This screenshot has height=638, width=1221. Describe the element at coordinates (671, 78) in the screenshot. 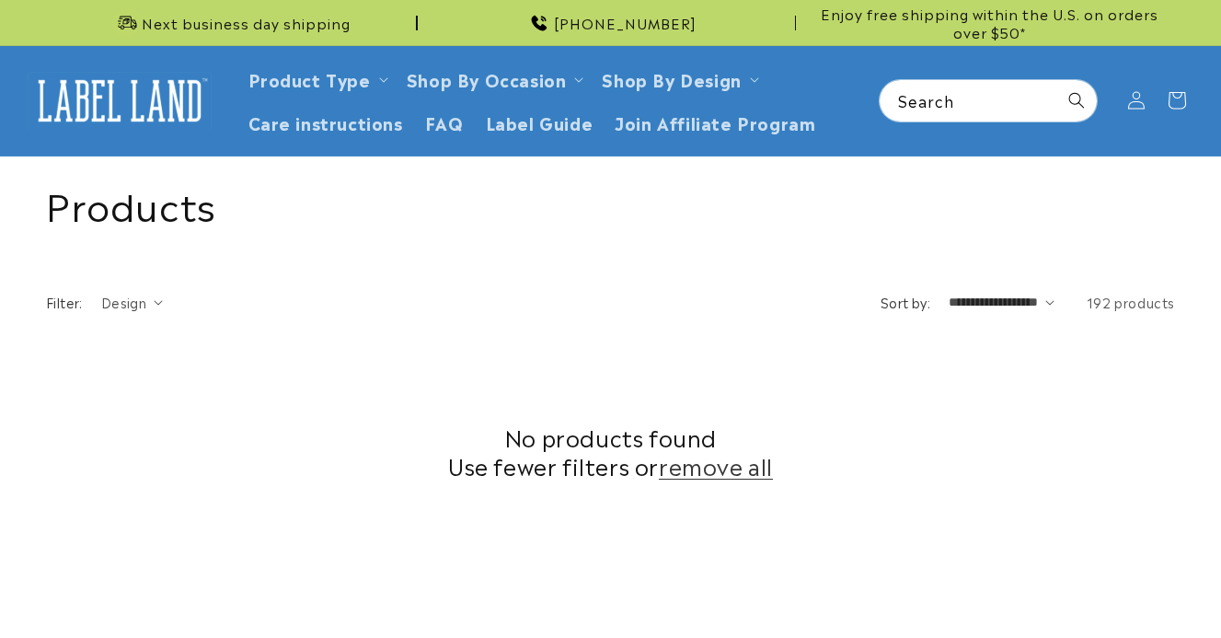

I see `a: Shop By Design` at that location.